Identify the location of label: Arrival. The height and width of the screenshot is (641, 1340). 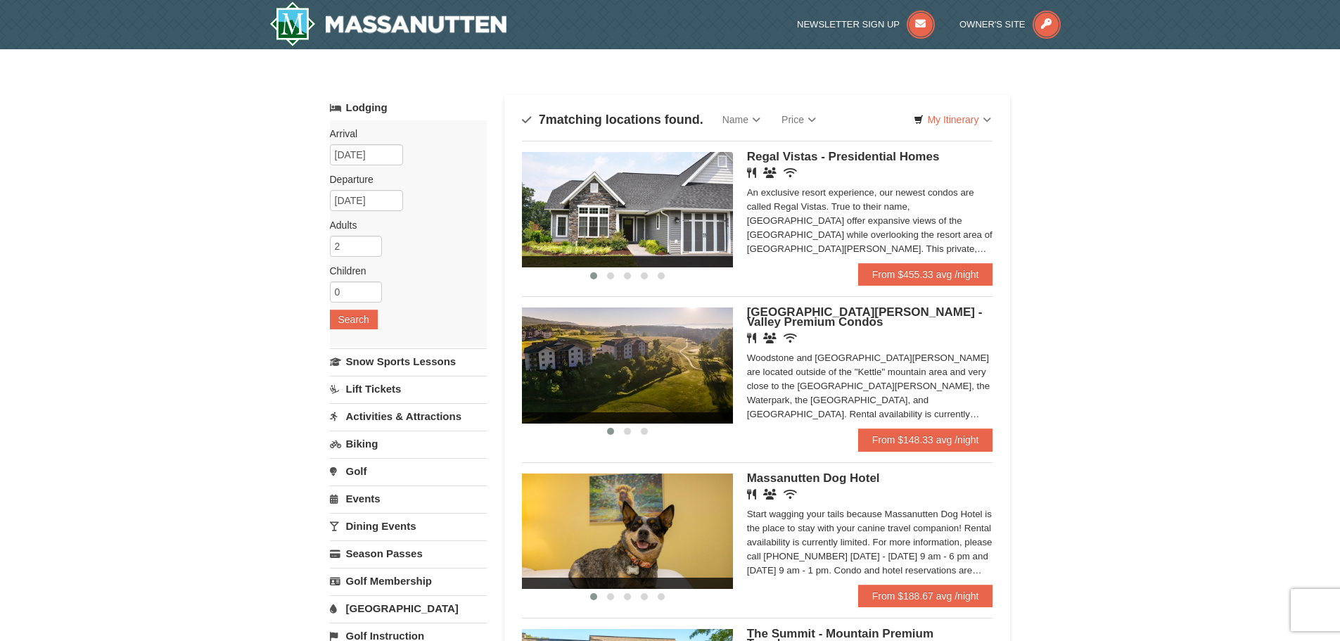
(403, 134).